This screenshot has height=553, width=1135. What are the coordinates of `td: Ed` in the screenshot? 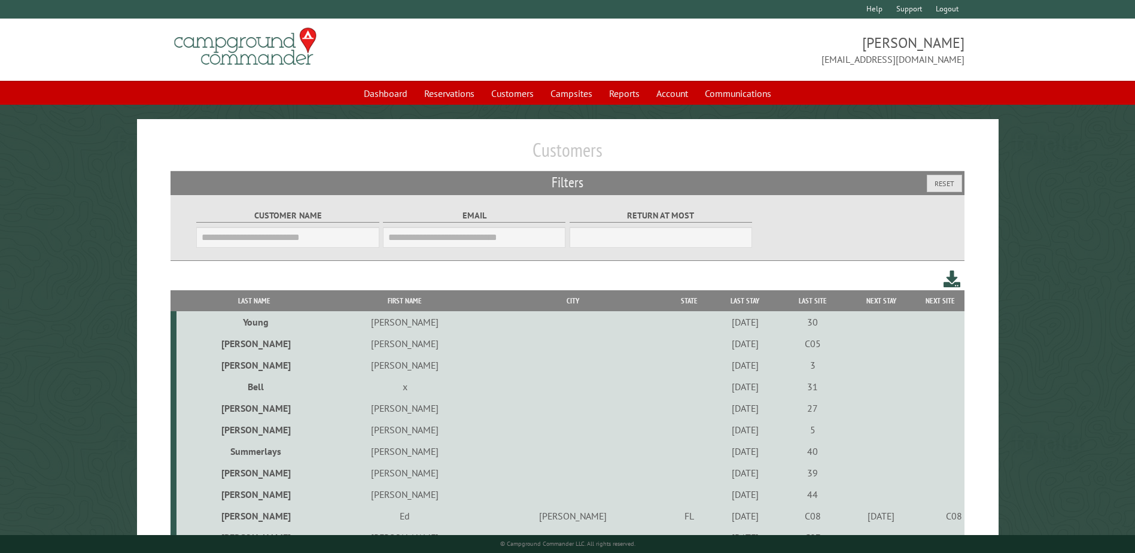 It's located at (405, 516).